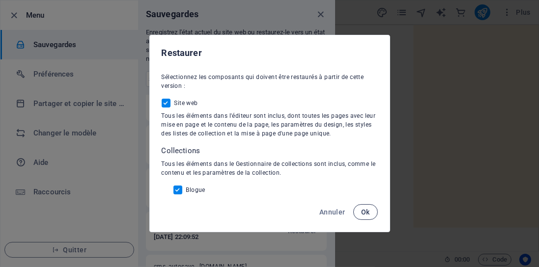 This screenshot has height=267, width=539. I want to click on span: Ok, so click(365, 212).